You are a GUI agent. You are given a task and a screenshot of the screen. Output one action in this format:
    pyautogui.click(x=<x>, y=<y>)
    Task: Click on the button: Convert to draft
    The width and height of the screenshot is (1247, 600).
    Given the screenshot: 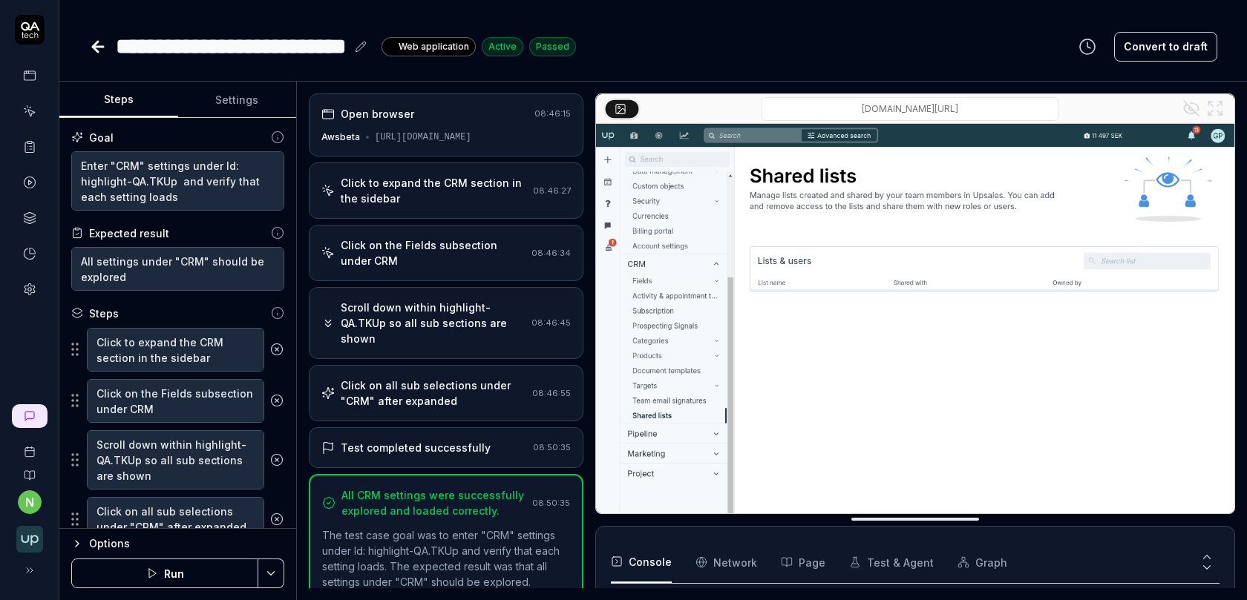 What is the action you would take?
    pyautogui.click(x=1165, y=47)
    